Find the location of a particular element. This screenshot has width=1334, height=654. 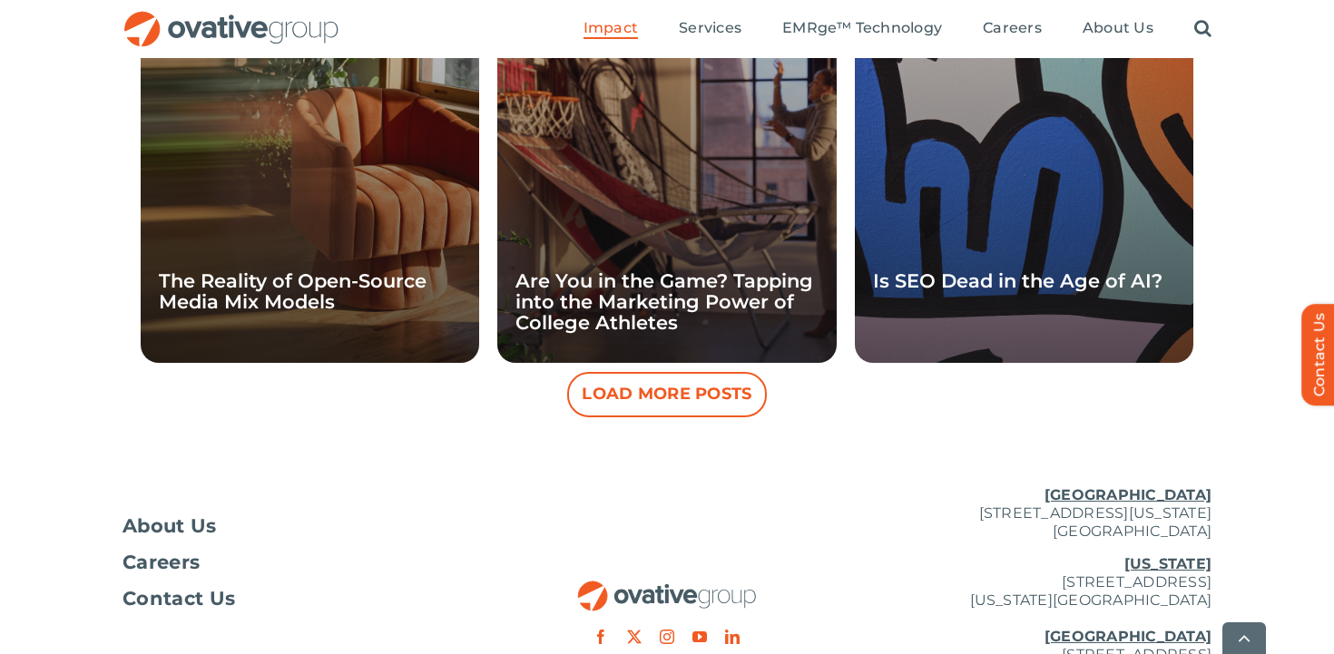

a: The Reality of Open-Source Media Mix Models is located at coordinates (292, 291).